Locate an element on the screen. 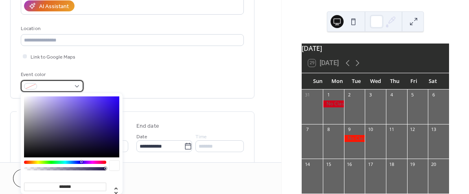 Image resolution: width=469 pixels, height=194 pixels. div: 5 is located at coordinates (412, 95).